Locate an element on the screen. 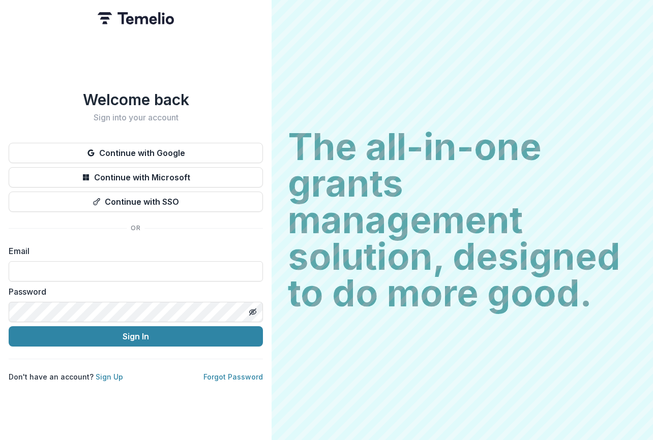 The width and height of the screenshot is (653, 440). img: Temelio is located at coordinates (136, 18).